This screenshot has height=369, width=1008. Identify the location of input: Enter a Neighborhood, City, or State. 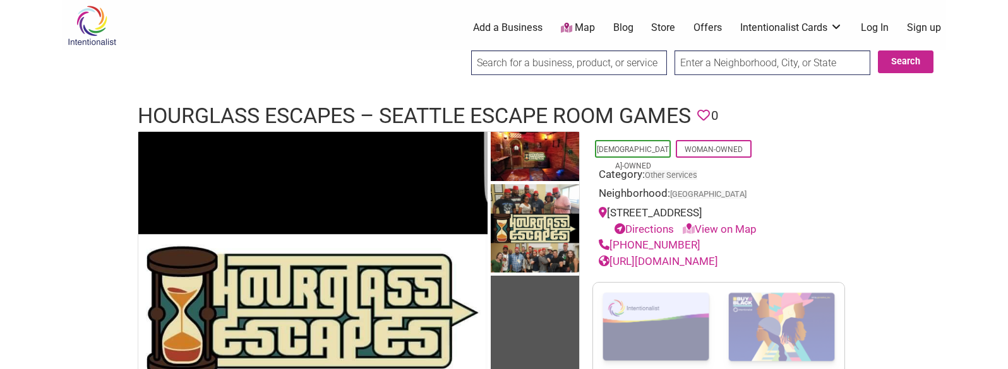
(772, 63).